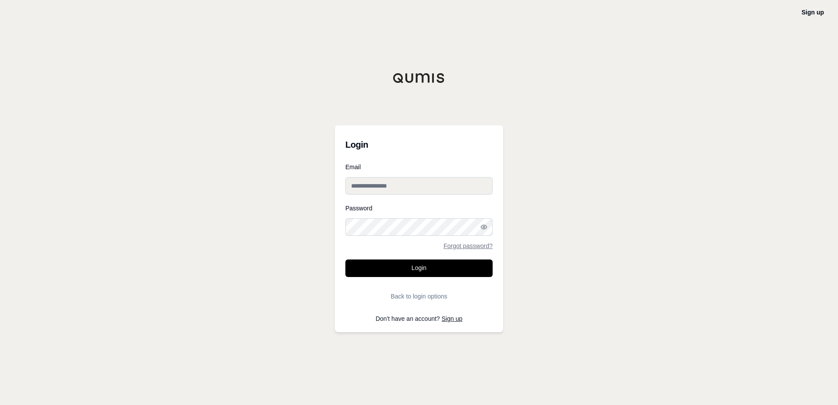 The image size is (838, 405). Describe the element at coordinates (419, 78) in the screenshot. I see `img: Qumis` at that location.